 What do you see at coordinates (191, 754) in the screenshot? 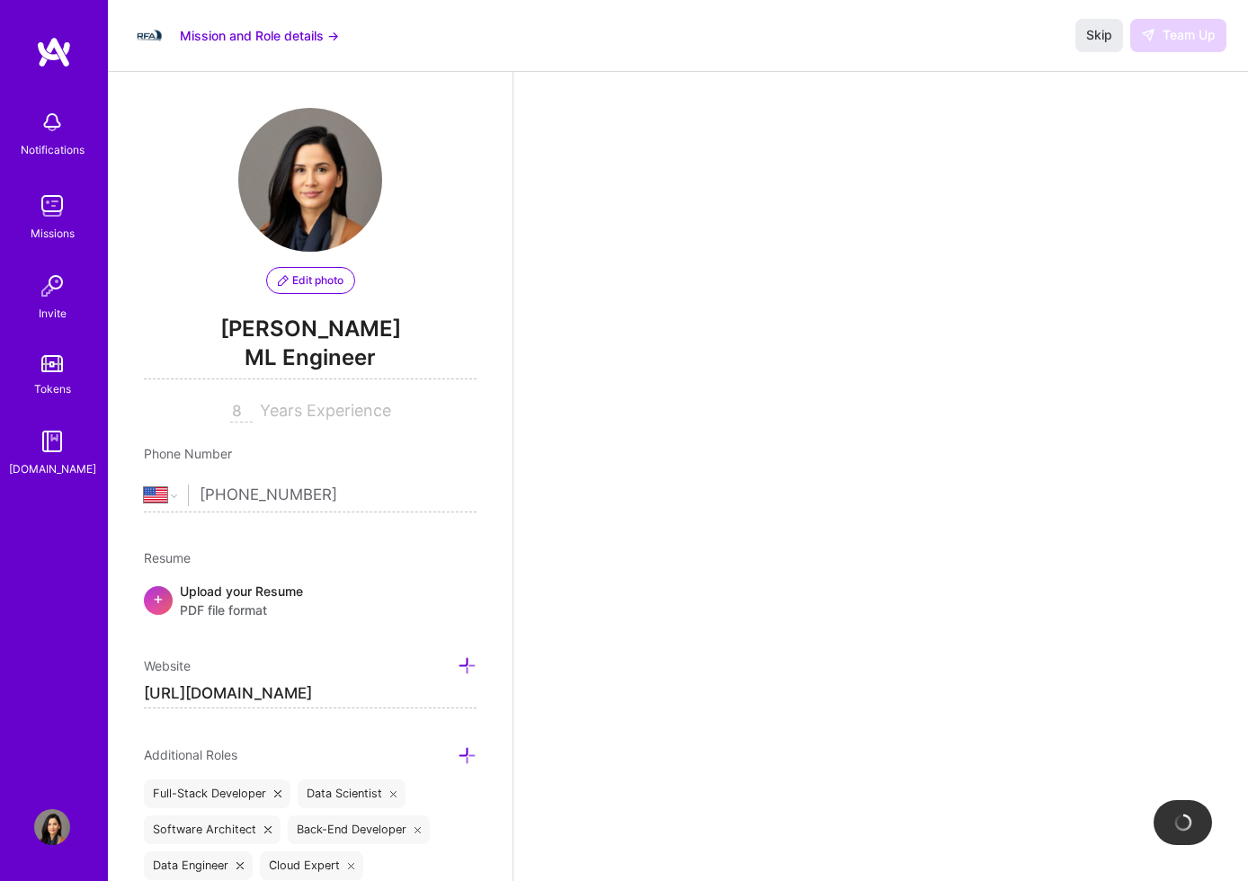
I see `span: Additional Roles` at bounding box center [191, 754].